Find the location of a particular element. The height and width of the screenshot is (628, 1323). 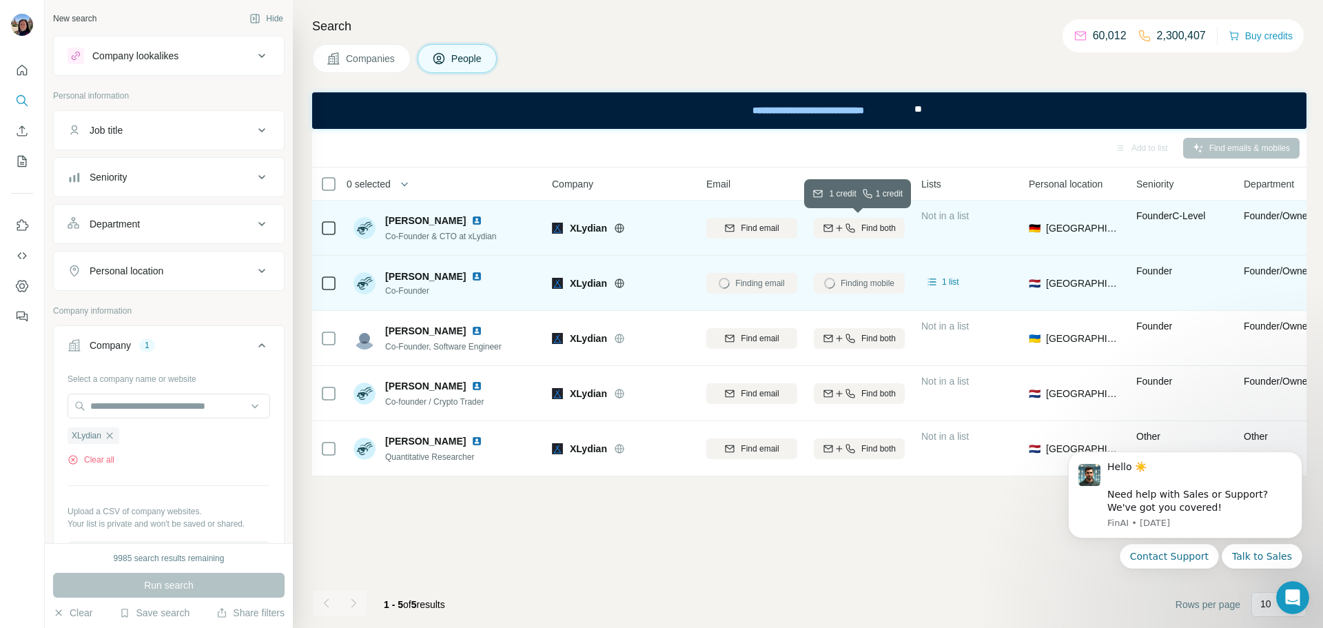

span: Mobile is located at coordinates (828, 184).